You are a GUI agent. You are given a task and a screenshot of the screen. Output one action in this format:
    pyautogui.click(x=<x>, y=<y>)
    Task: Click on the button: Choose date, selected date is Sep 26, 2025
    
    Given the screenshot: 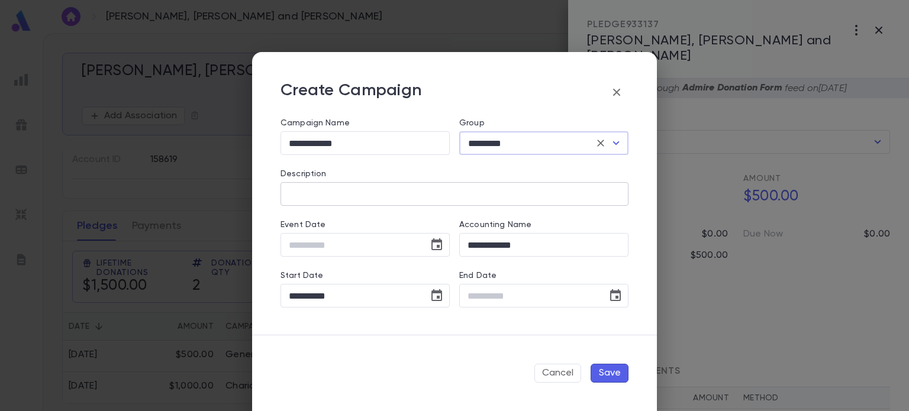 What is the action you would take?
    pyautogui.click(x=437, y=296)
    